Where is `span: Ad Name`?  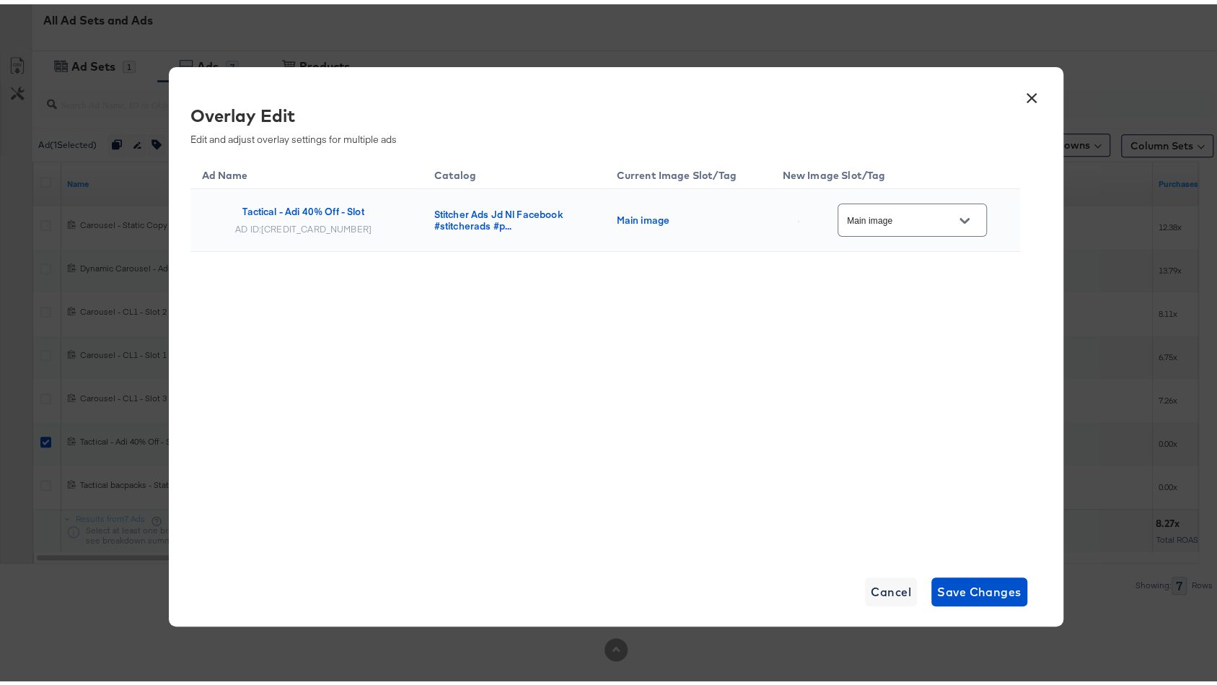 span: Ad Name is located at coordinates (234, 171).